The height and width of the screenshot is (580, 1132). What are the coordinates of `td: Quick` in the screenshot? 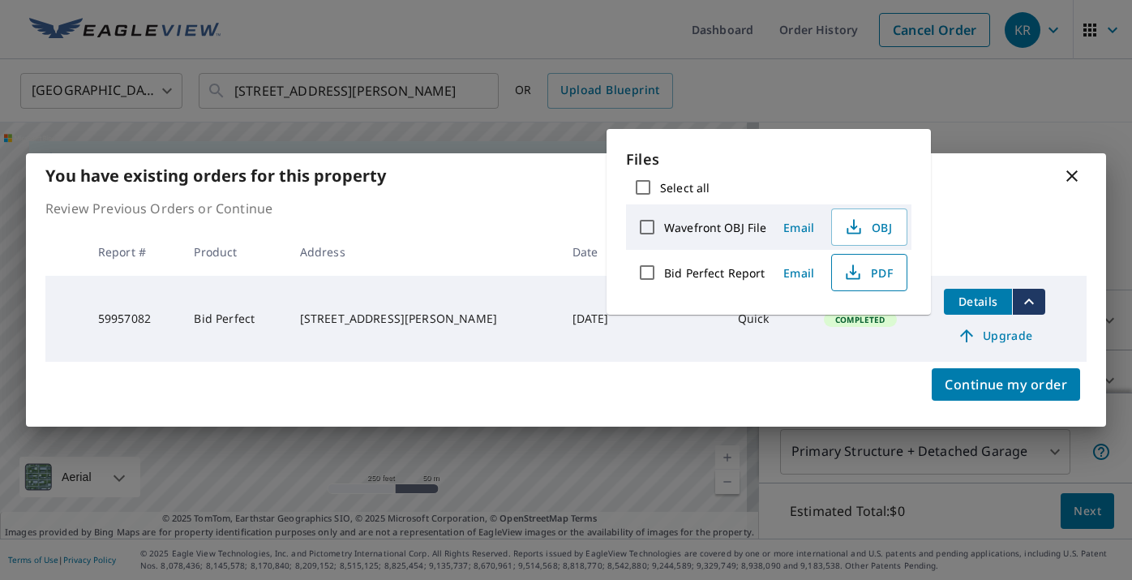 It's located at (768, 319).